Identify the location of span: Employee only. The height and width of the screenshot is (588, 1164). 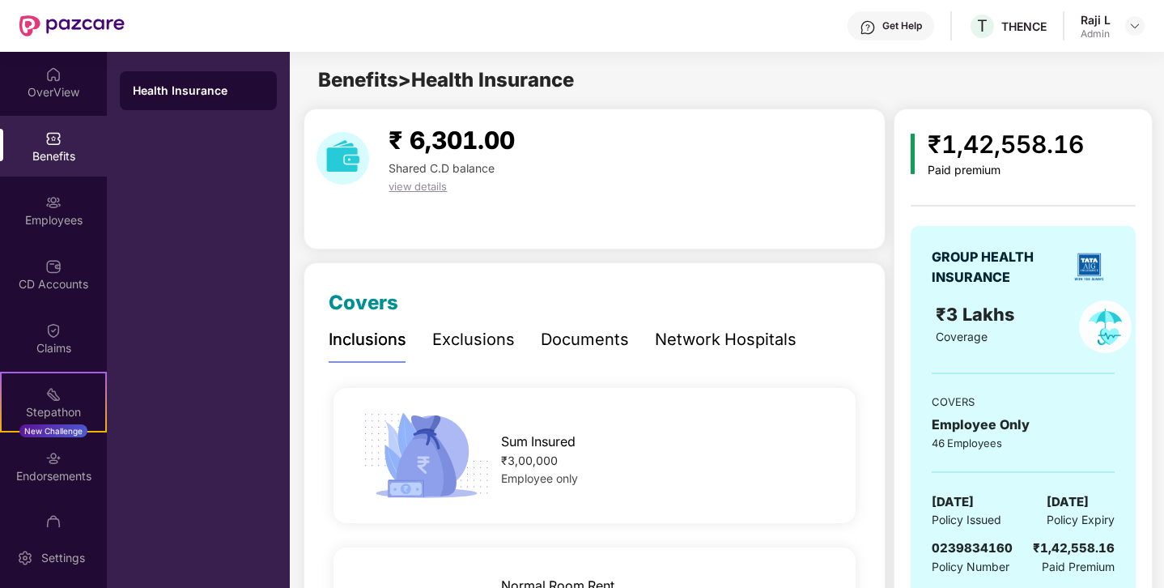
(539, 478).